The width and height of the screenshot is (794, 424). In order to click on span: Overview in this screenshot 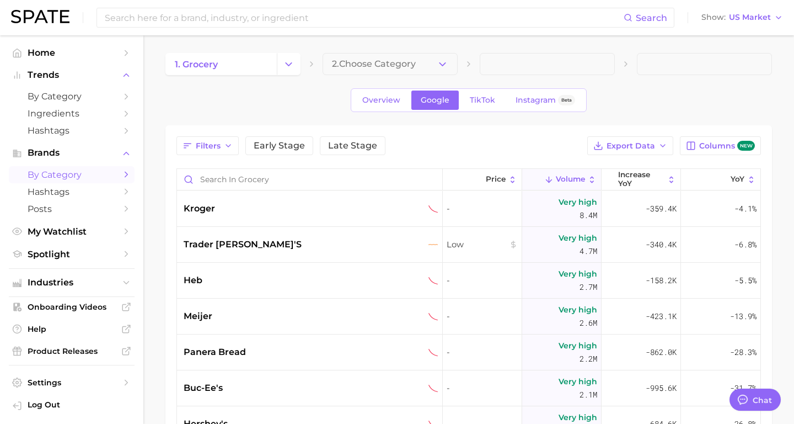, I will do `click(381, 100)`.